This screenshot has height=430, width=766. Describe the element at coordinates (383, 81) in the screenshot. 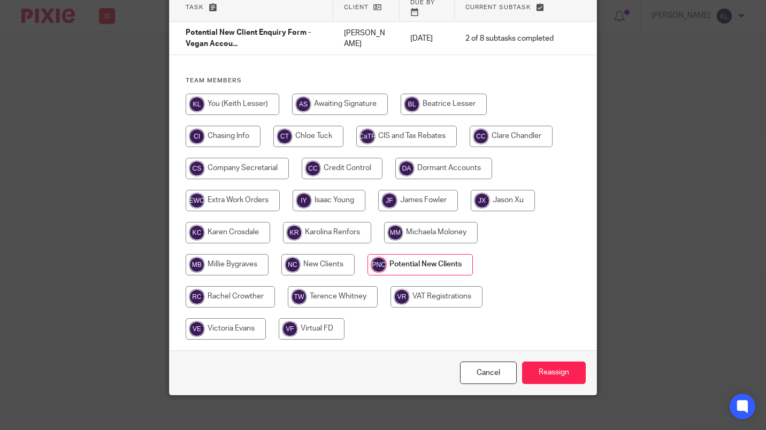

I see `h4: Team members` at that location.